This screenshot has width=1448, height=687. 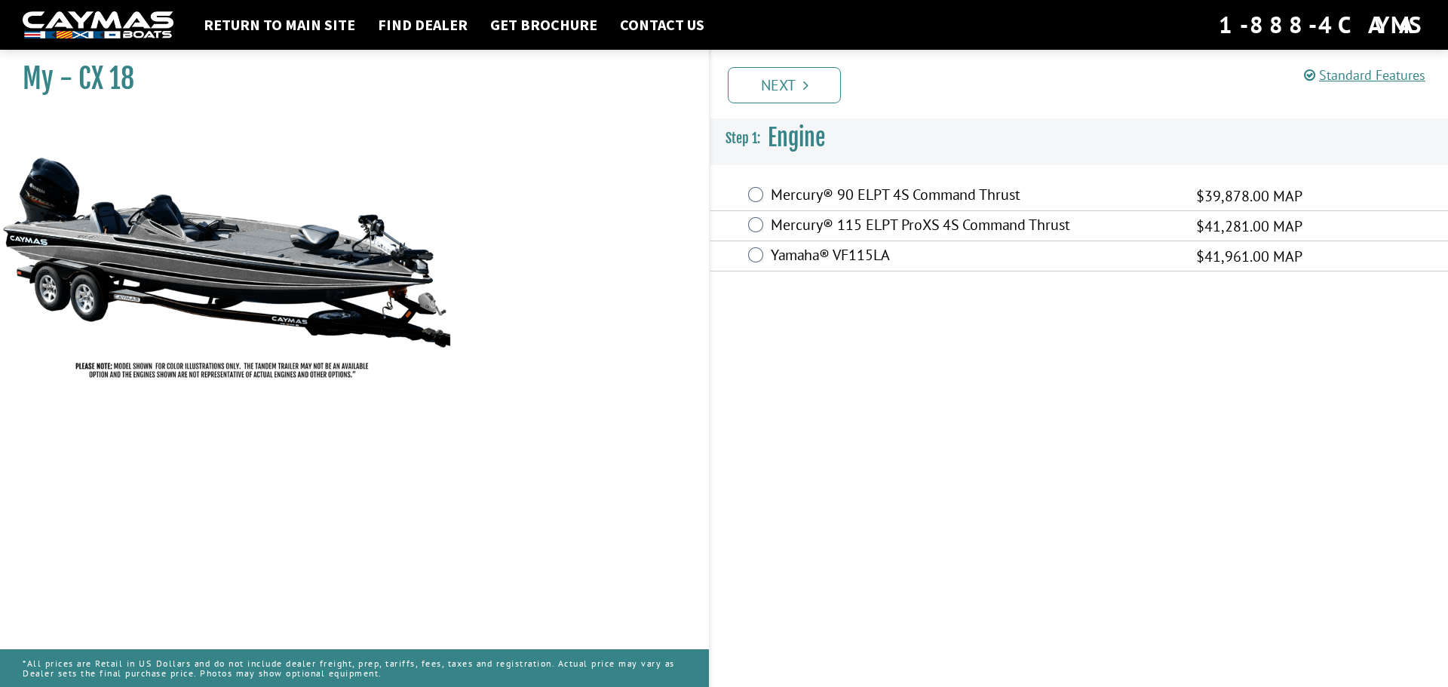 I want to click on img: white-logo-c9c8dbefe5ff5ceceb0f0178aa75bf4bb51f6bca0971e226c86eb53dfe498488.png, so click(x=98, y=25).